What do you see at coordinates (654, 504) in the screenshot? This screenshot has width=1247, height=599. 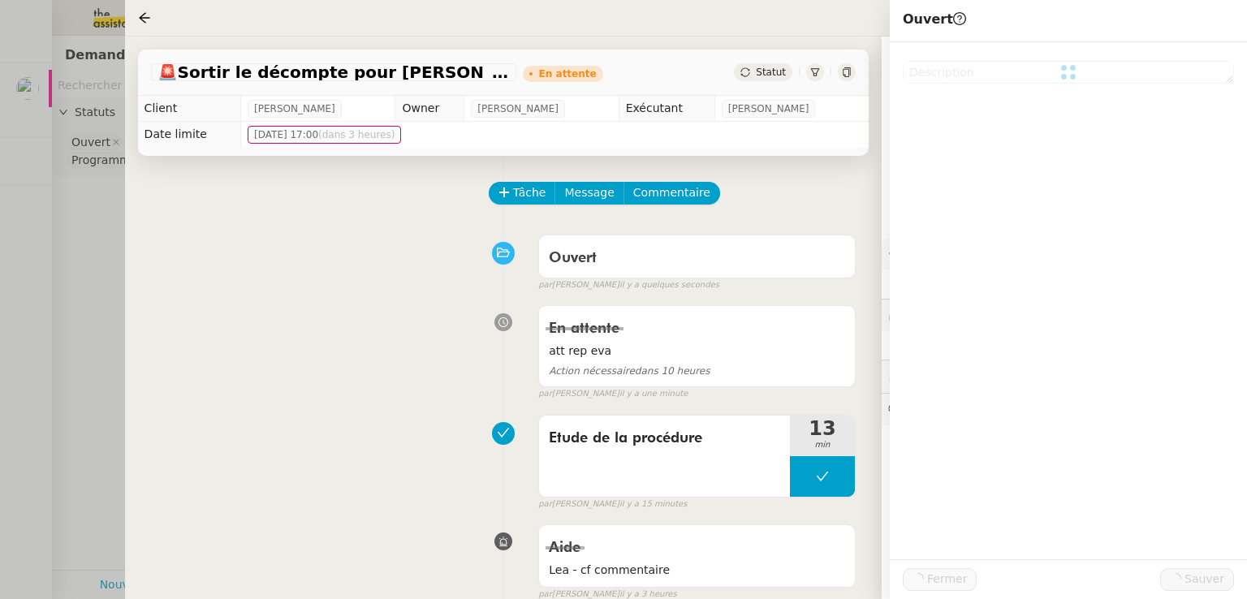 I see `span: il y a 15 minutes` at bounding box center [654, 504].